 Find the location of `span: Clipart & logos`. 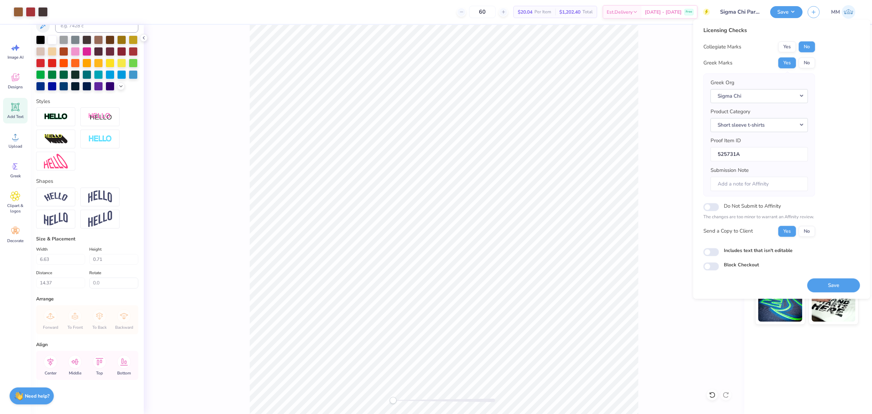

span: Clipart & logos is located at coordinates (15, 208).